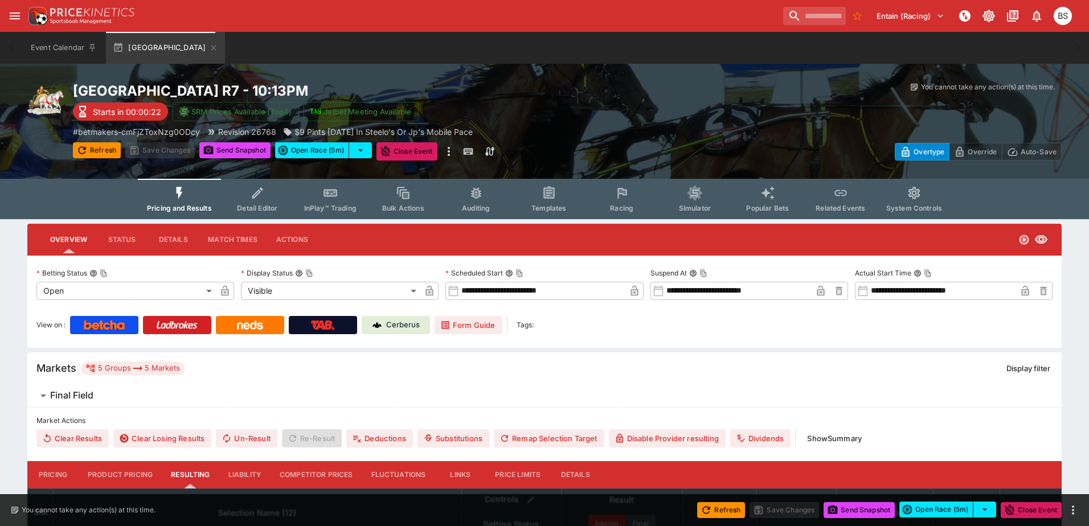 Image resolution: width=1089 pixels, height=526 pixels. What do you see at coordinates (190, 475) in the screenshot?
I see `button: Resulting` at bounding box center [190, 475].